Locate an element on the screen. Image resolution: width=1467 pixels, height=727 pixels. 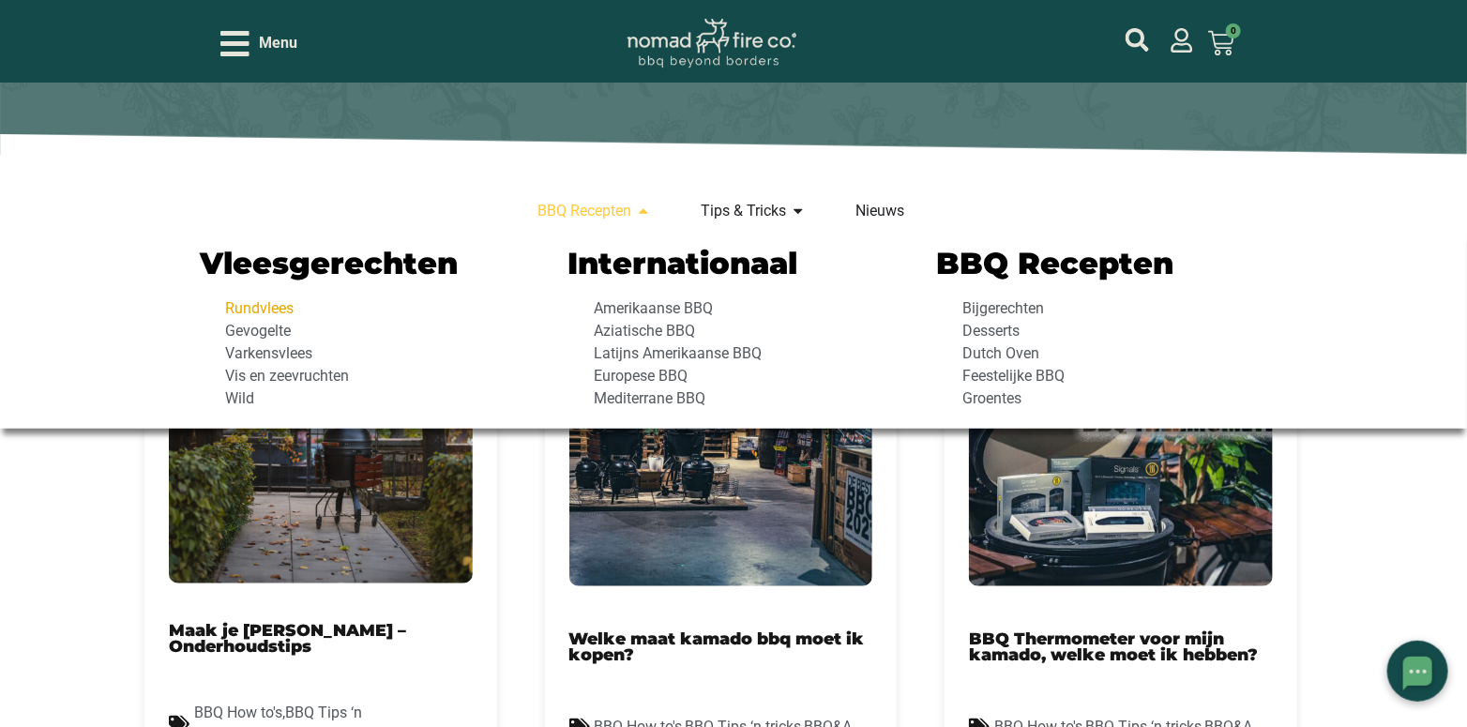
a: Wild is located at coordinates (365, 399).